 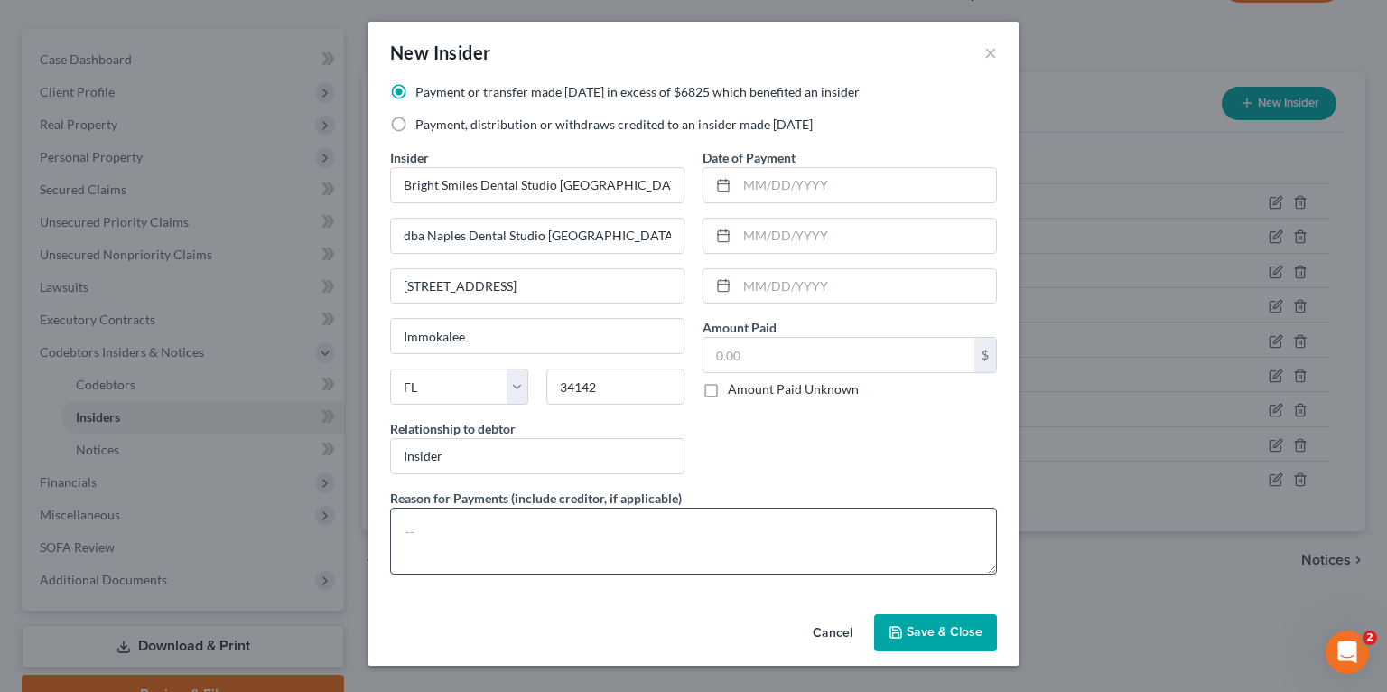 I want to click on input: Enter city, so click(x=537, y=336).